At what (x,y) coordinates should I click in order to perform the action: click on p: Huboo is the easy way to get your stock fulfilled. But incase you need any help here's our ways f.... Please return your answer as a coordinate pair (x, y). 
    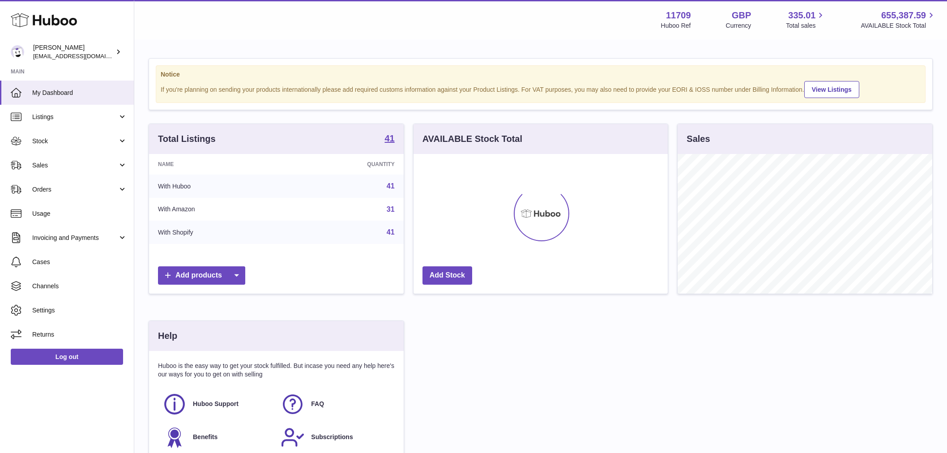
    Looking at the image, I should click on (276, 370).